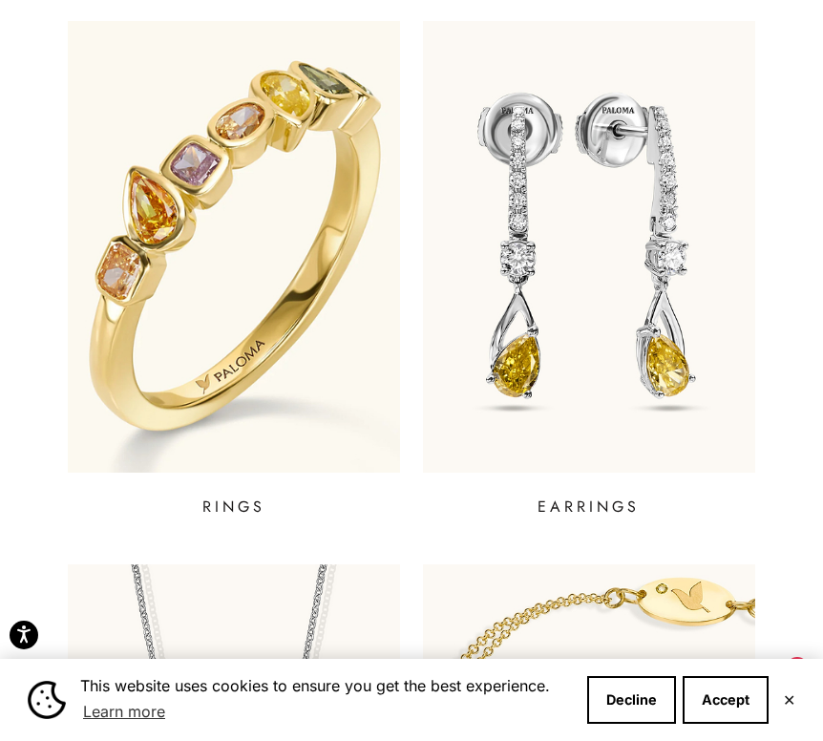 This screenshot has height=741, width=823. I want to click on a: Learn more, so click(124, 712).